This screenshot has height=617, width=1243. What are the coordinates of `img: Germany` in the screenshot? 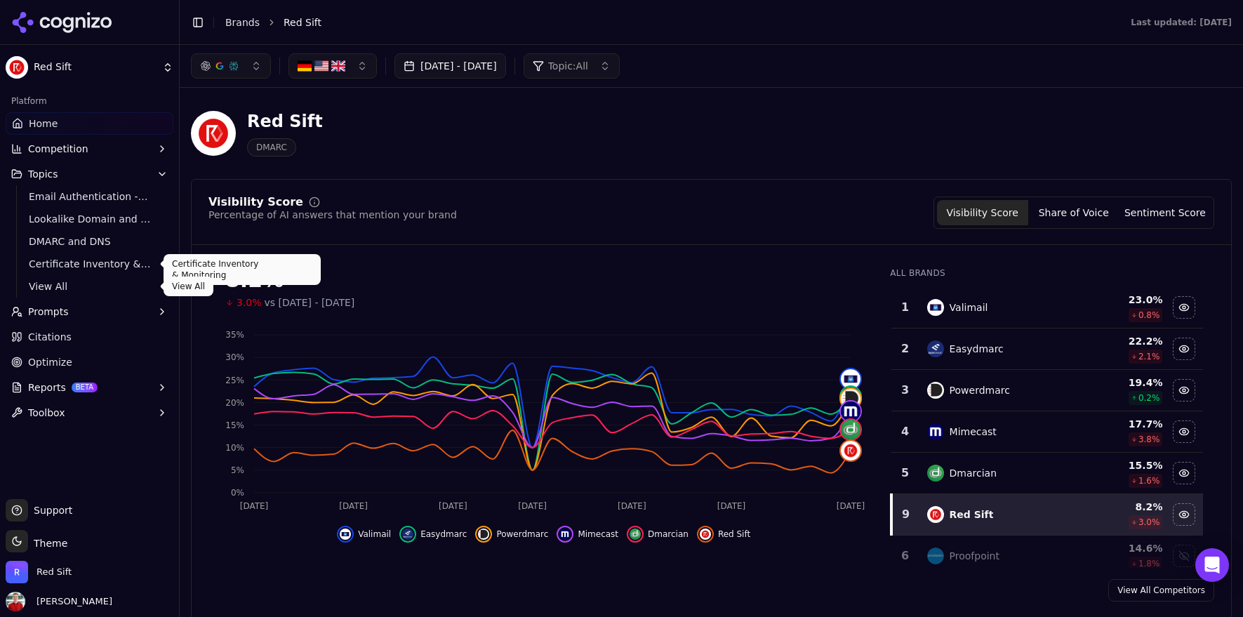 It's located at (305, 66).